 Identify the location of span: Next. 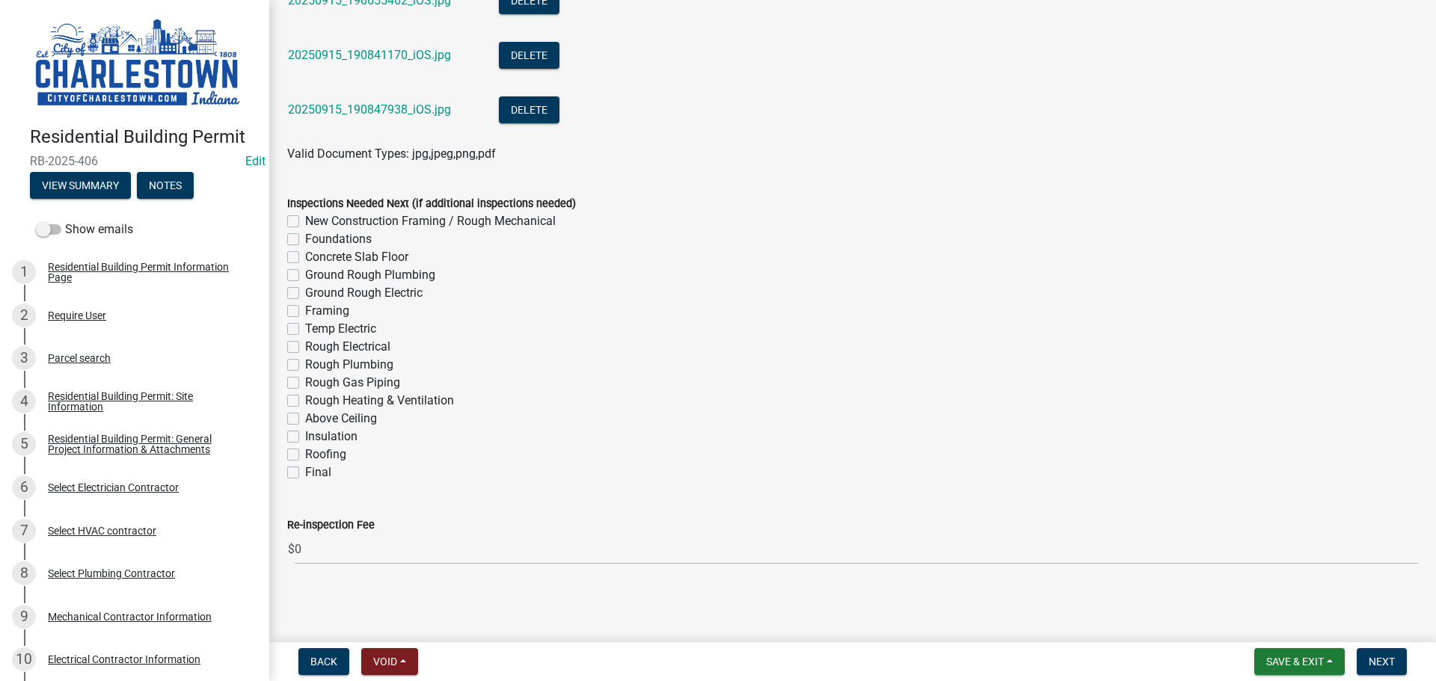
(1381, 662).